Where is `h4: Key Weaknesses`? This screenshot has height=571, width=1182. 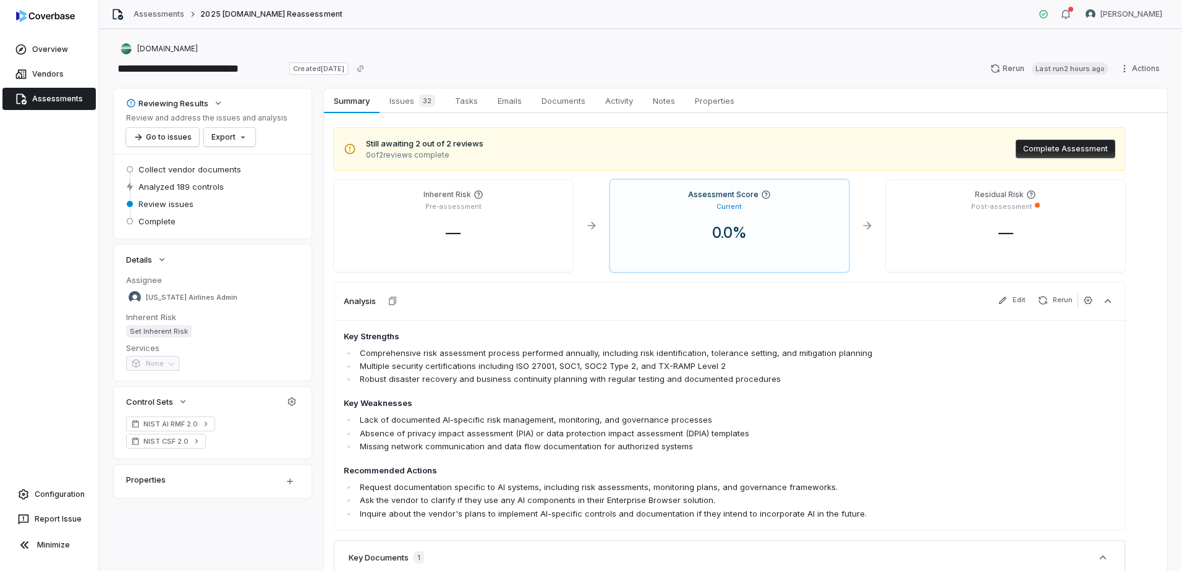
h4: Key Weaknesses is located at coordinates (652, 404).